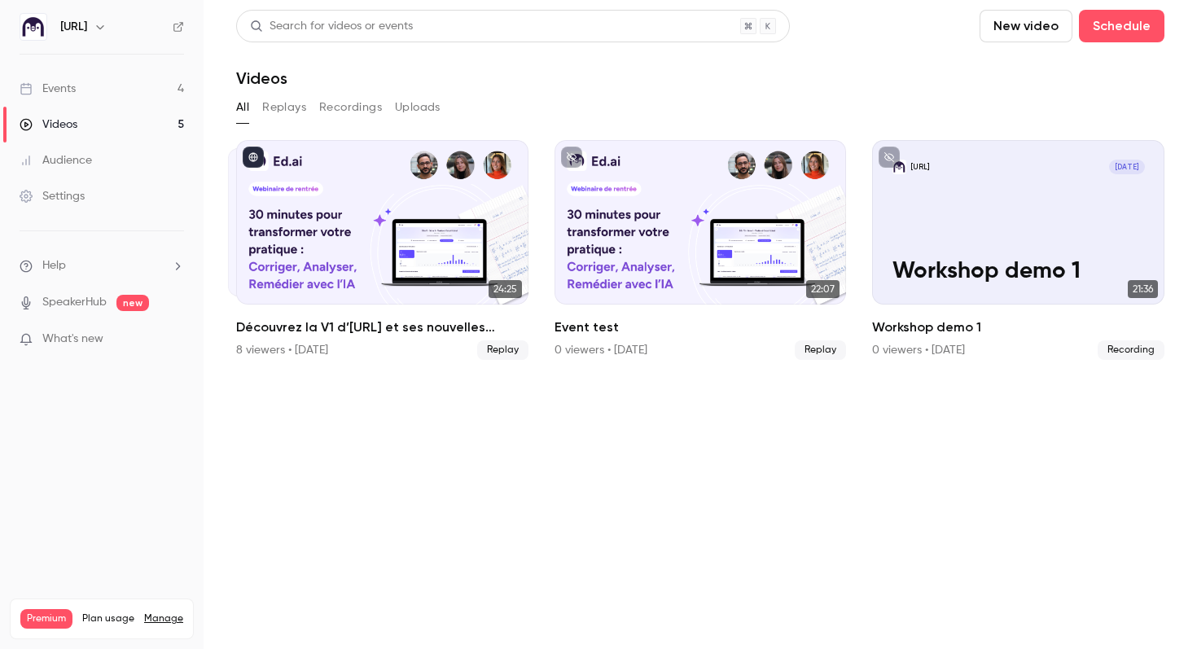 Image resolution: width=1197 pixels, height=649 pixels. I want to click on section: Videos, so click(701, 324).